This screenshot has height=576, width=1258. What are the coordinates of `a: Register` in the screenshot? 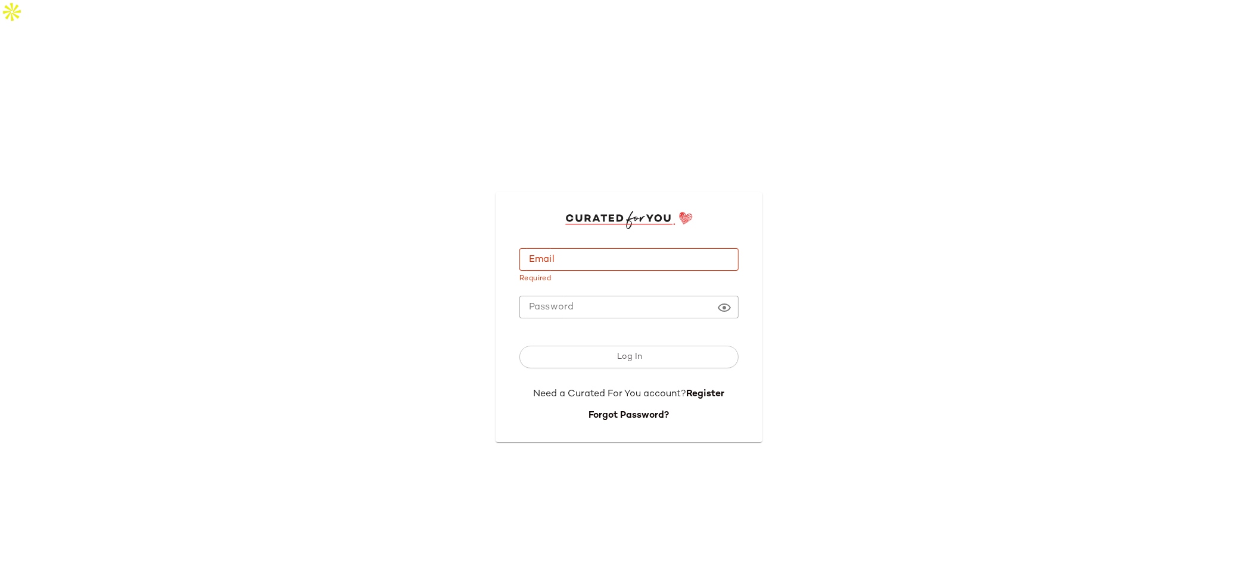 It's located at (706, 394).